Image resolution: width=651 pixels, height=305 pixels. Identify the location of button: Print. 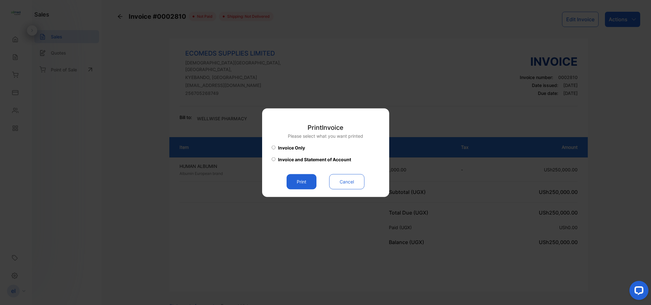
(301, 182).